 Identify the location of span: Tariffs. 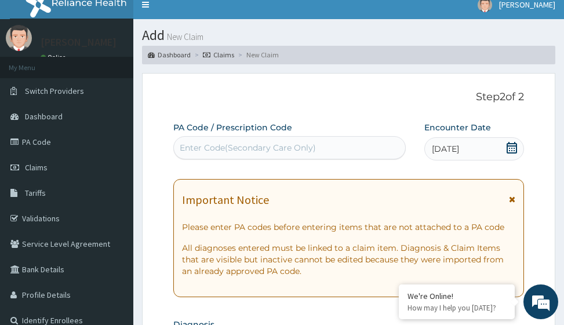
(35, 193).